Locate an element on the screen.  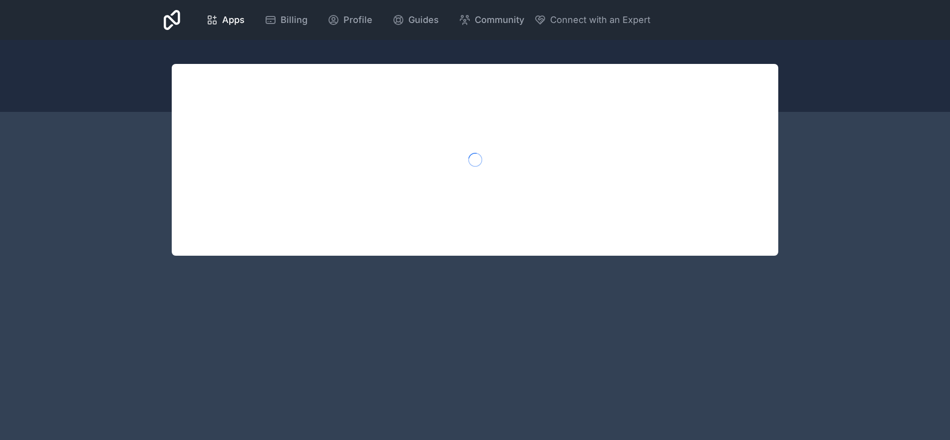
a: Guides is located at coordinates (415, 20).